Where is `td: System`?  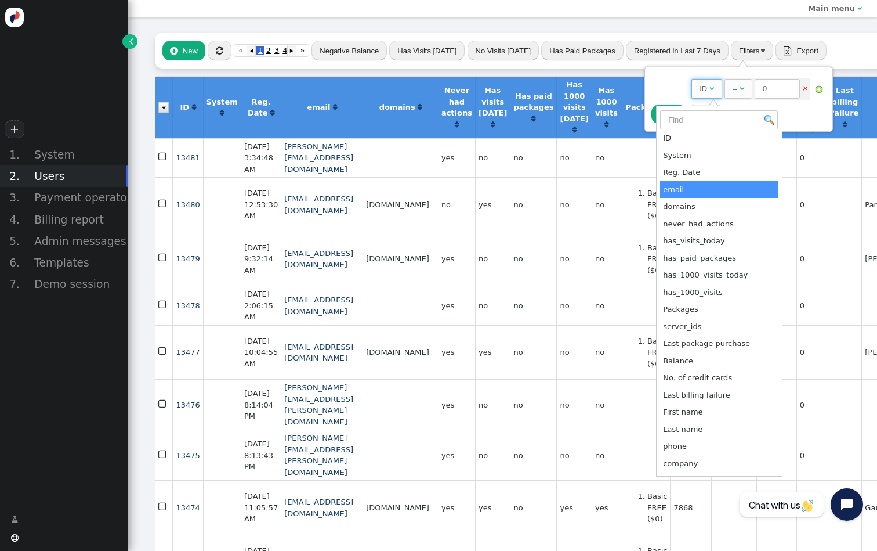
td: System is located at coordinates (719, 156).